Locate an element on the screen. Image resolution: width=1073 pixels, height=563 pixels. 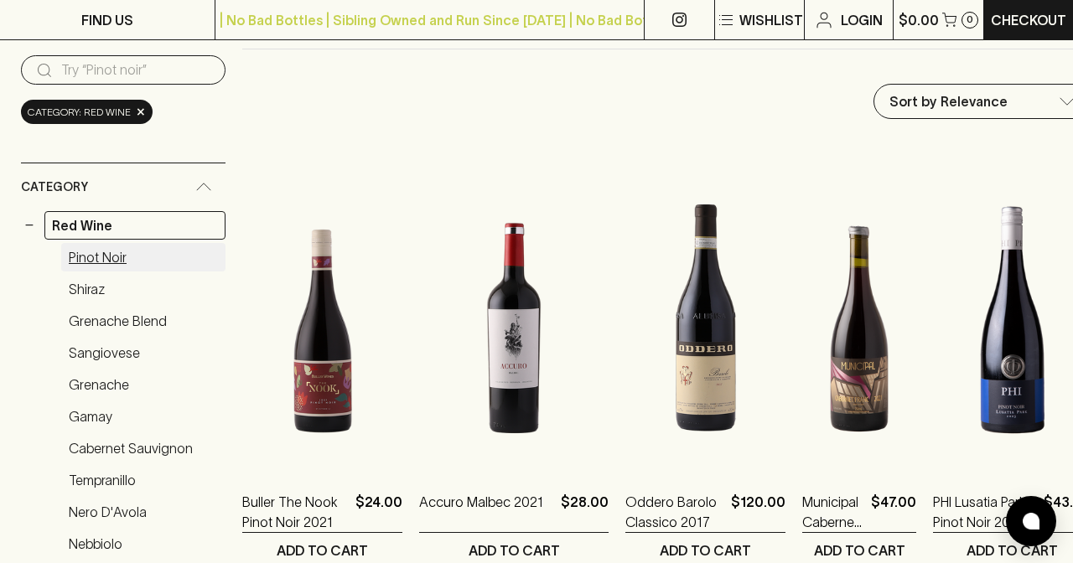
p: Oddero Barolo Classico 2017 is located at coordinates (675, 512).